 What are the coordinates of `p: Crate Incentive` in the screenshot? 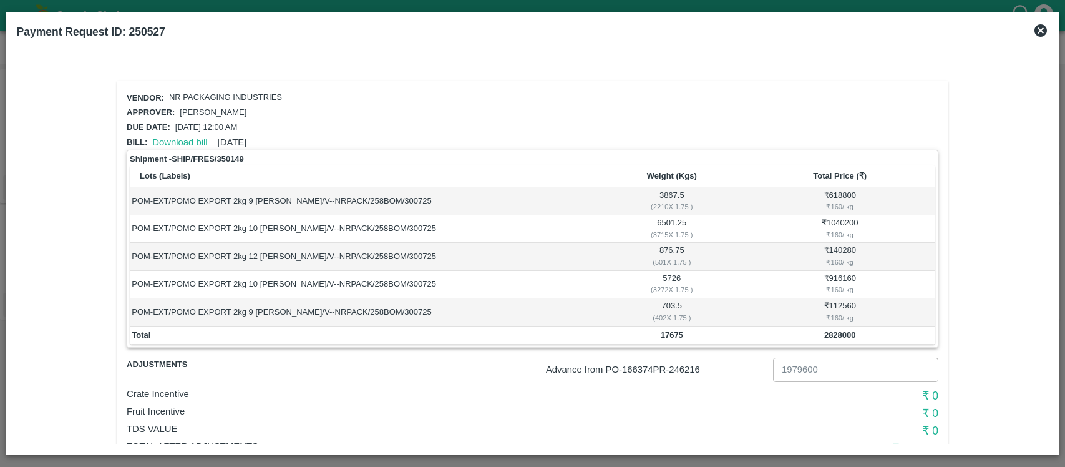 It's located at (397, 394).